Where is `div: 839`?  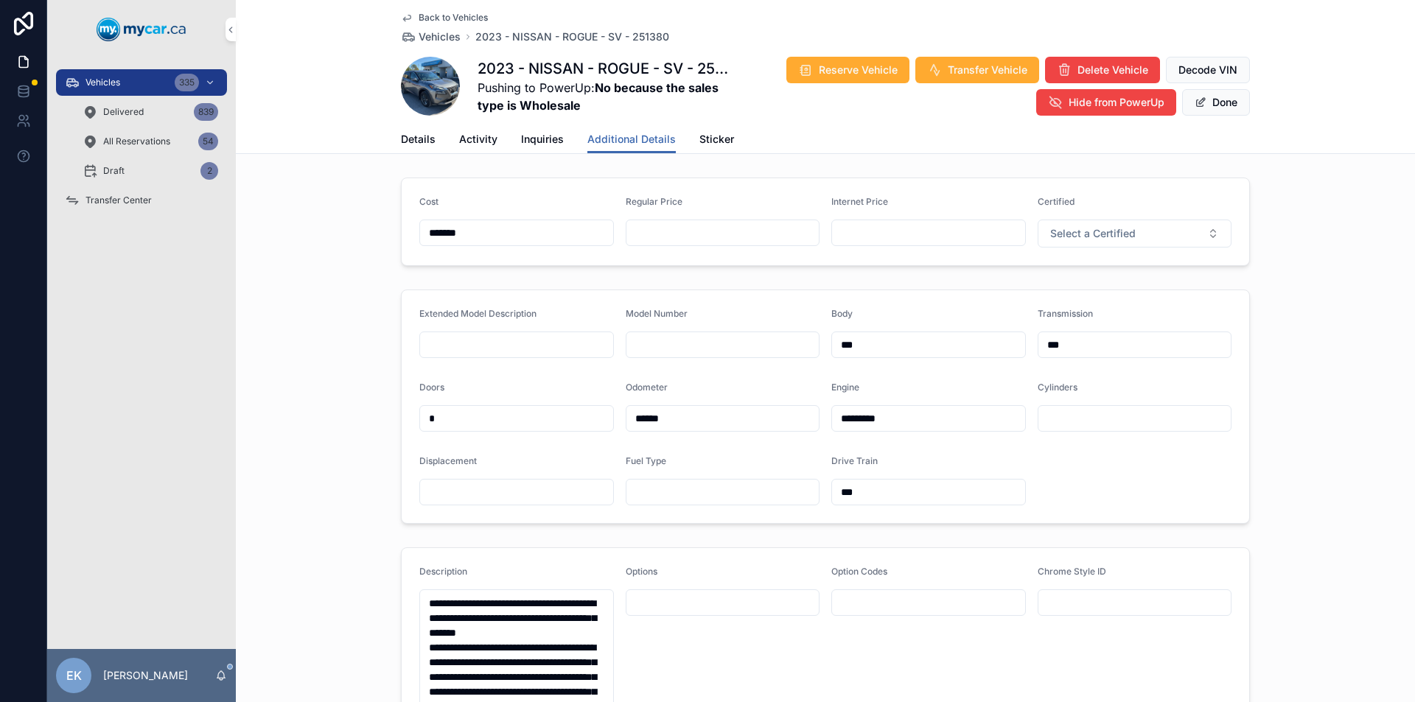
div: 839 is located at coordinates (206, 112).